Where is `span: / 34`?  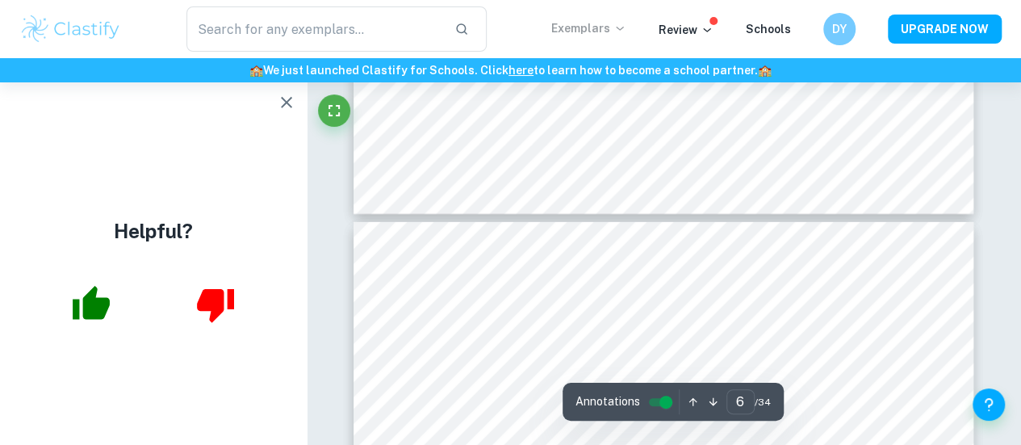 span: / 34 is located at coordinates (763, 402).